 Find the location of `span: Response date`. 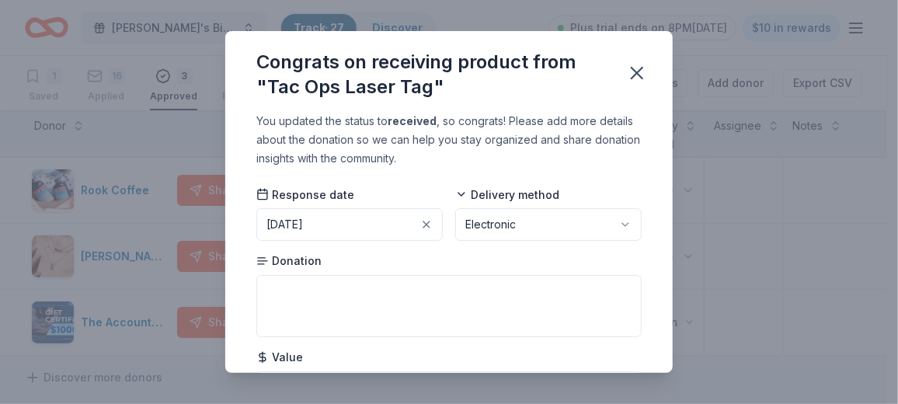

span: Response date is located at coordinates (305, 195).